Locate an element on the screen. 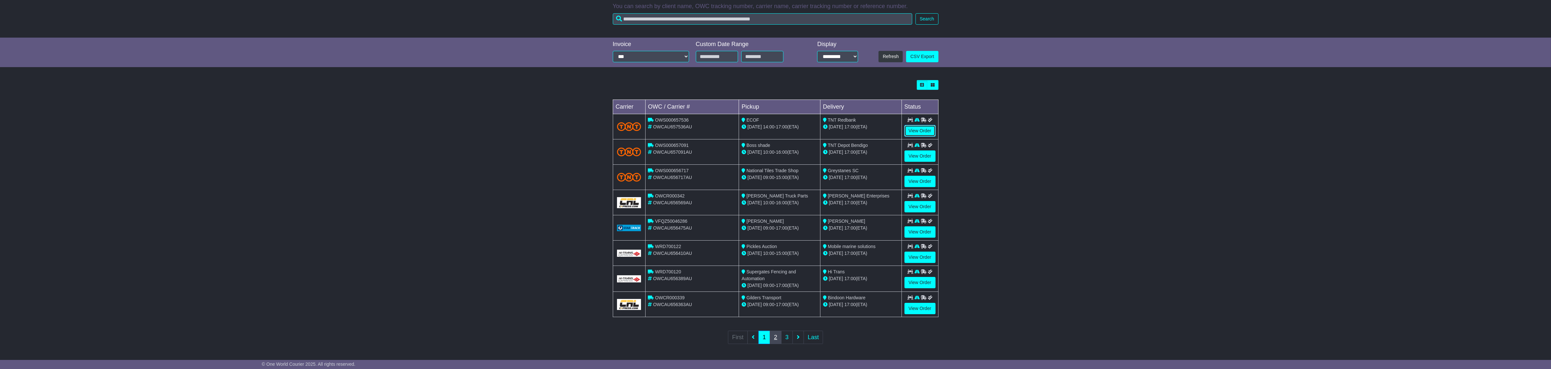 The height and width of the screenshot is (369, 1551). span: OWS000657536 is located at coordinates (672, 120).